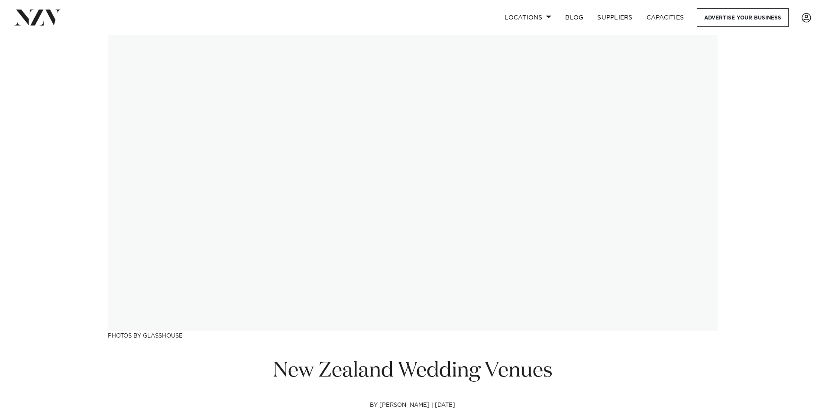  I want to click on h1: New Zealand Wedding Venues, so click(413, 371).